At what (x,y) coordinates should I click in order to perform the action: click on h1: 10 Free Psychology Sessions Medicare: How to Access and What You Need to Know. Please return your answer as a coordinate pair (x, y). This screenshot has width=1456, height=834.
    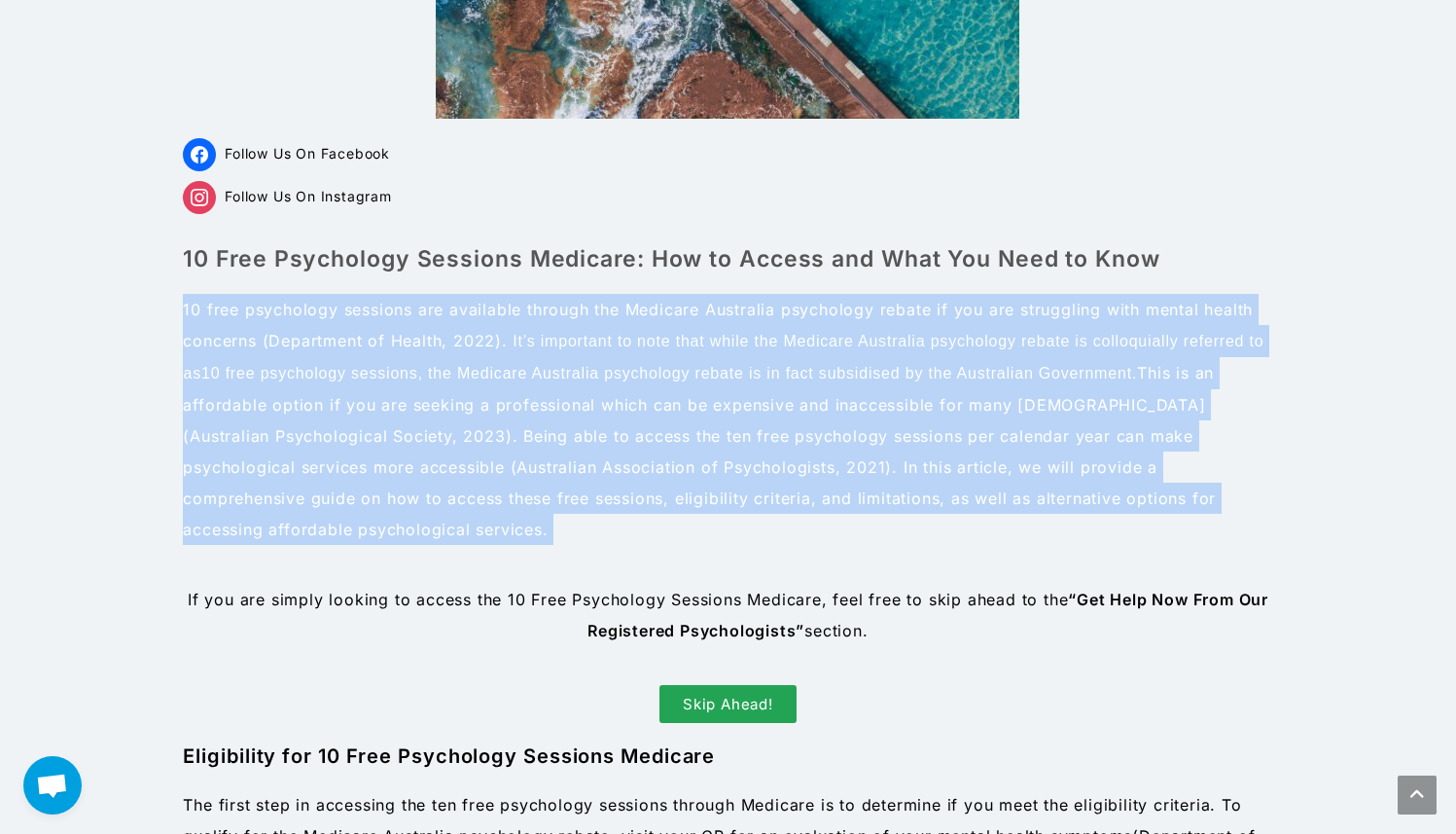
    Looking at the image, I should click on (727, 259).